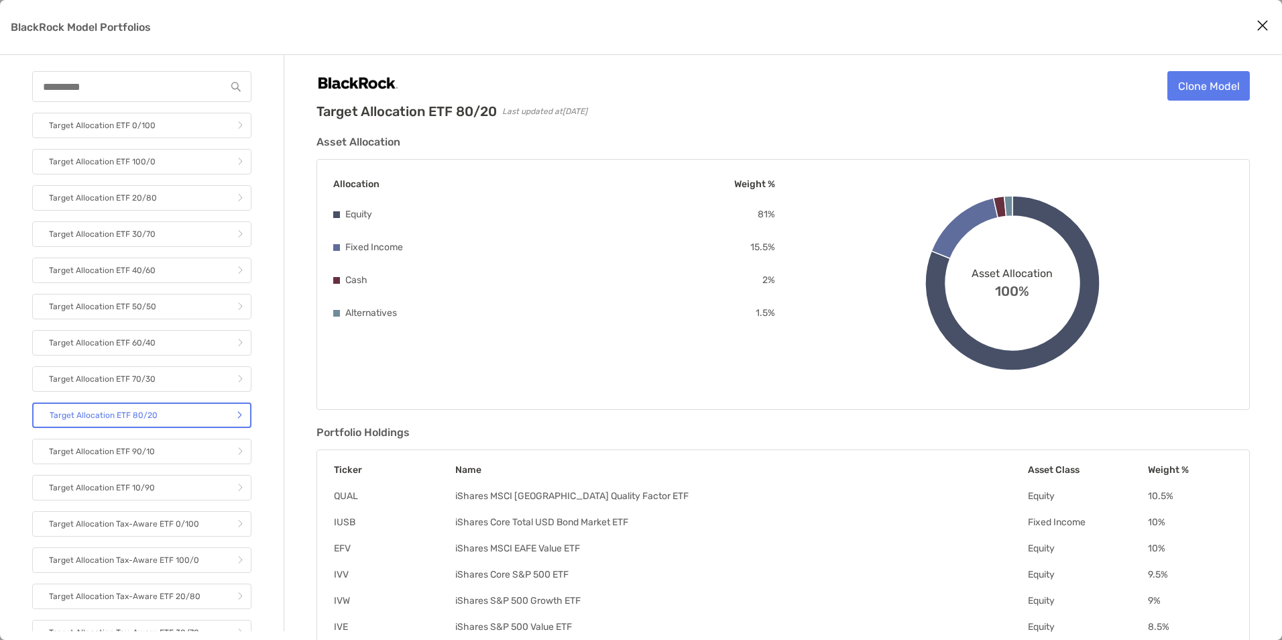 This screenshot has height=640, width=1282. What do you see at coordinates (767, 214) in the screenshot?
I see `p: 81 %` at bounding box center [767, 214].